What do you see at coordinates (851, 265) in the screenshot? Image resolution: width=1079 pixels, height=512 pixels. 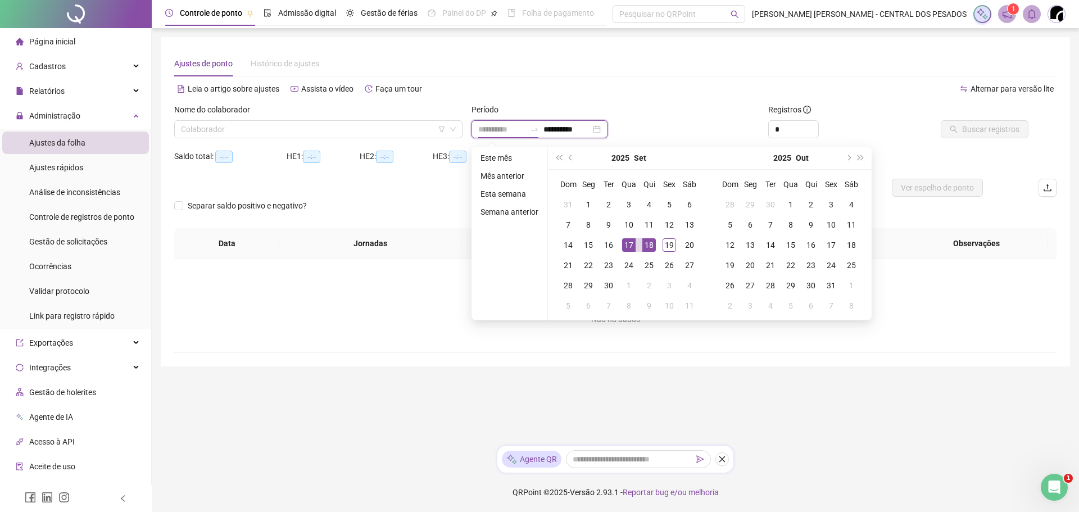 I see `td: 2025-10-25` at bounding box center [851, 265].